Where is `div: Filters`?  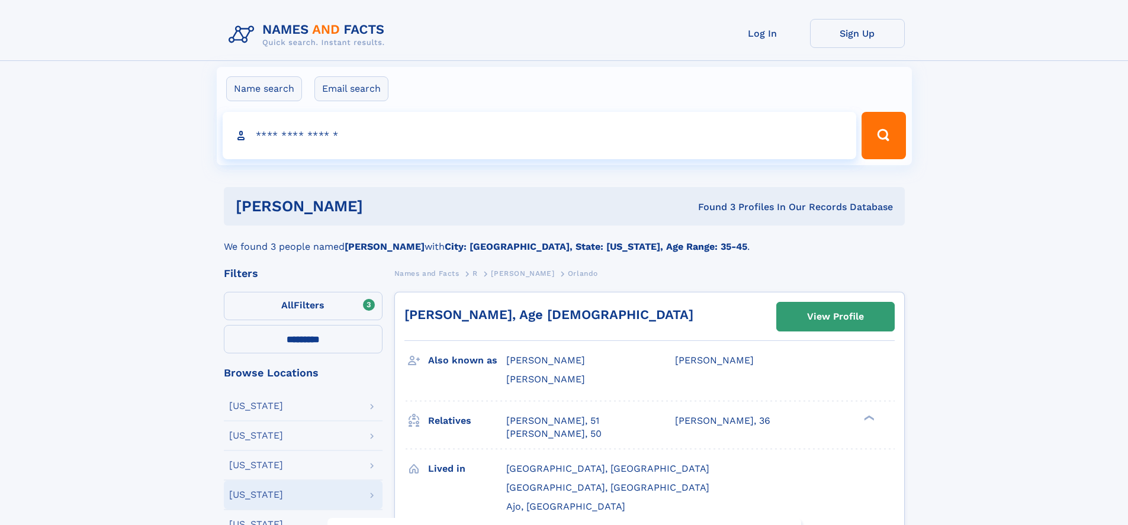 div: Filters is located at coordinates (303, 274).